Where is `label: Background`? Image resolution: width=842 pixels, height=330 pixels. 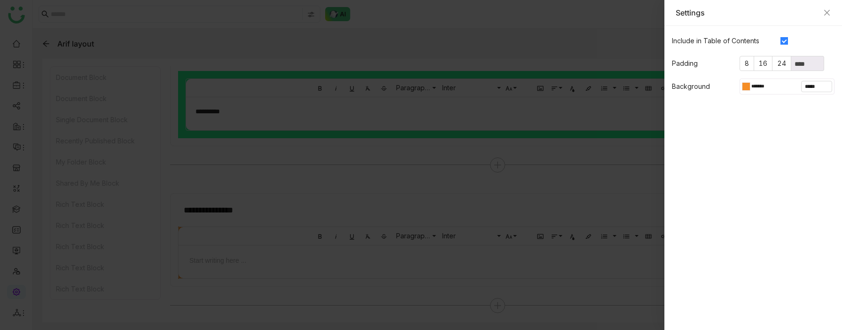 label: Background is located at coordinates (693, 86).